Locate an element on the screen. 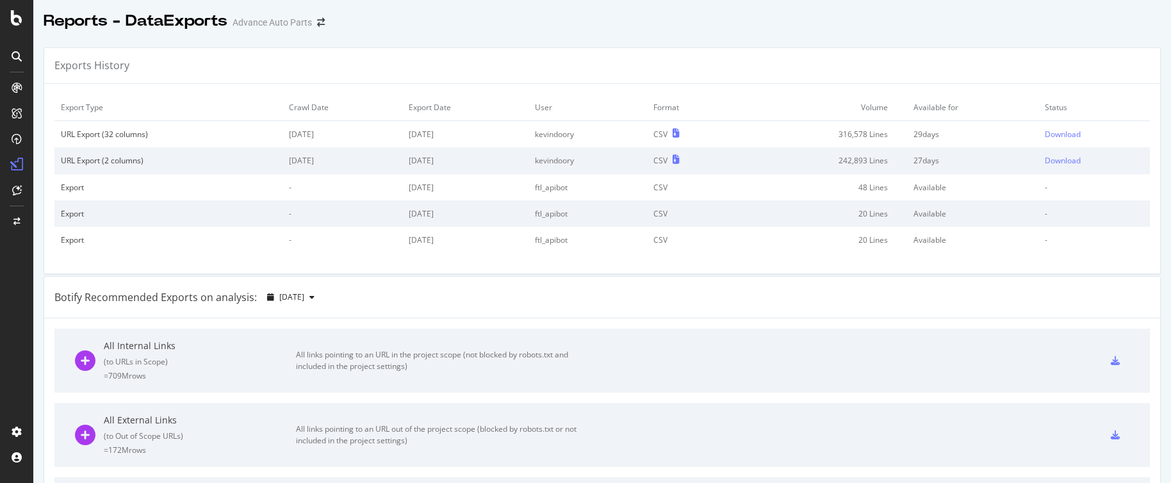 The image size is (1171, 483). td: Format is located at coordinates (691, 108).